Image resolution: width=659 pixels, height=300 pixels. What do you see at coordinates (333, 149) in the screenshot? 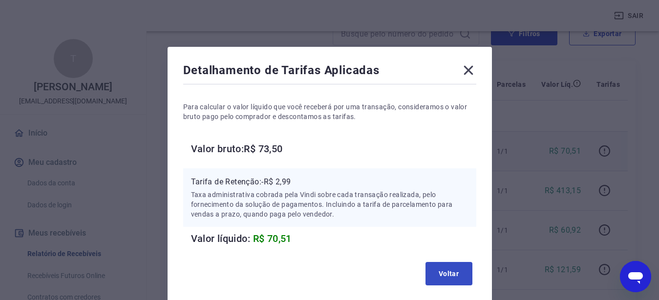
I see `h6: Valor bruto: R$ 73,50` at bounding box center [333, 149].